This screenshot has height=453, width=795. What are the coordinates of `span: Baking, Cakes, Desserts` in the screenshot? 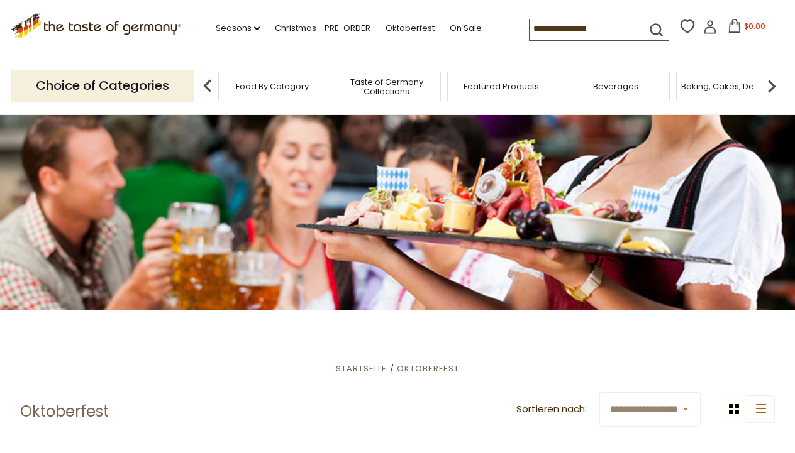 It's located at (730, 86).